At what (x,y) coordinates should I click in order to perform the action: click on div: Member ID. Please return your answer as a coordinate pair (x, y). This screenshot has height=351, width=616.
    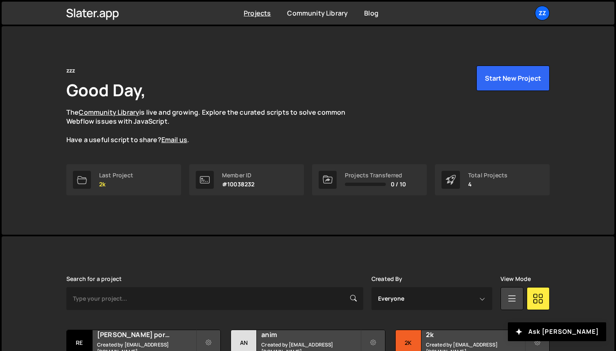
    Looking at the image, I should click on (238, 175).